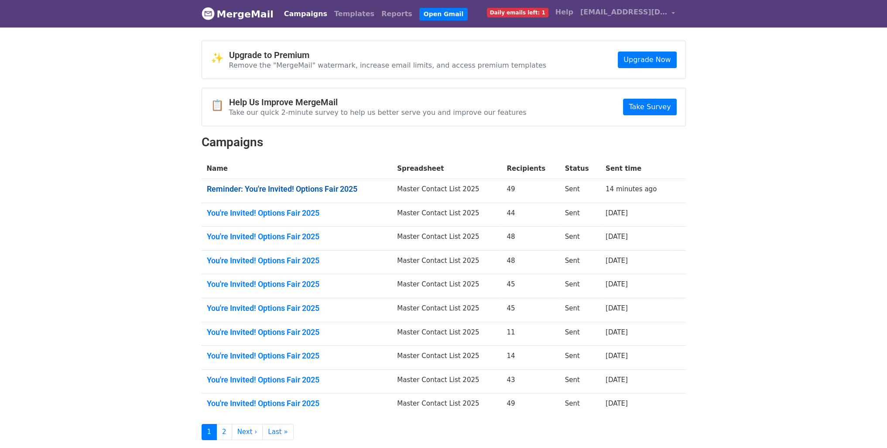 The height and width of the screenshot is (448, 887). I want to click on a: Last », so click(278, 432).